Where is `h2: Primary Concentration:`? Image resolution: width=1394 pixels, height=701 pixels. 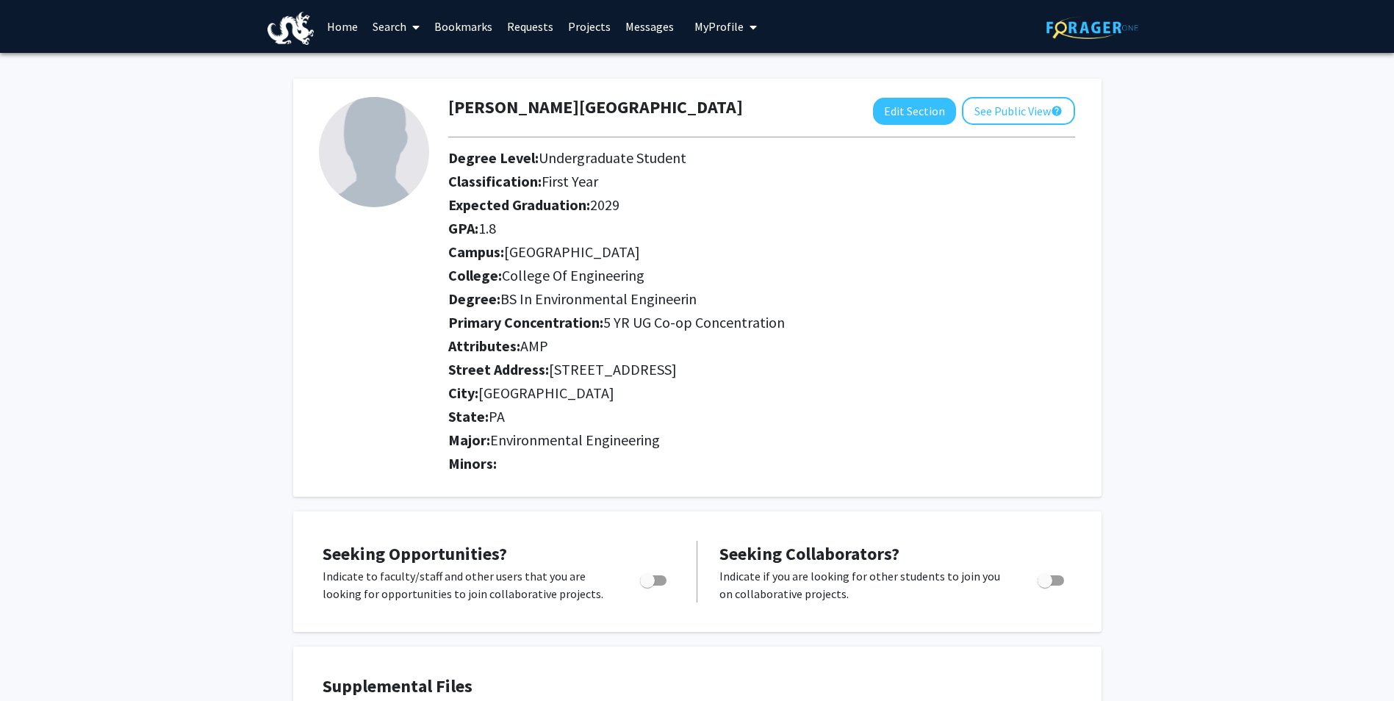
h2: Primary Concentration: is located at coordinates (761, 323).